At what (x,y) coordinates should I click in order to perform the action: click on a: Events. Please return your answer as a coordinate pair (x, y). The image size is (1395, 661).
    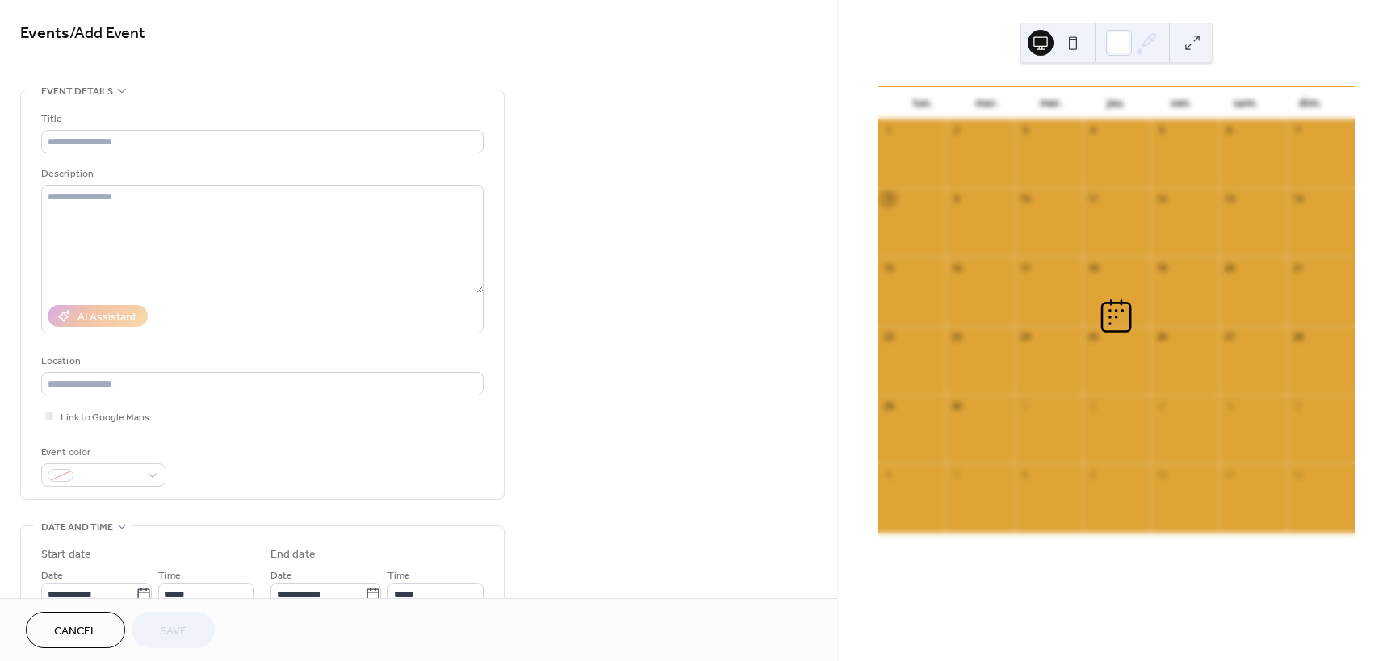
    Looking at the image, I should click on (44, 33).